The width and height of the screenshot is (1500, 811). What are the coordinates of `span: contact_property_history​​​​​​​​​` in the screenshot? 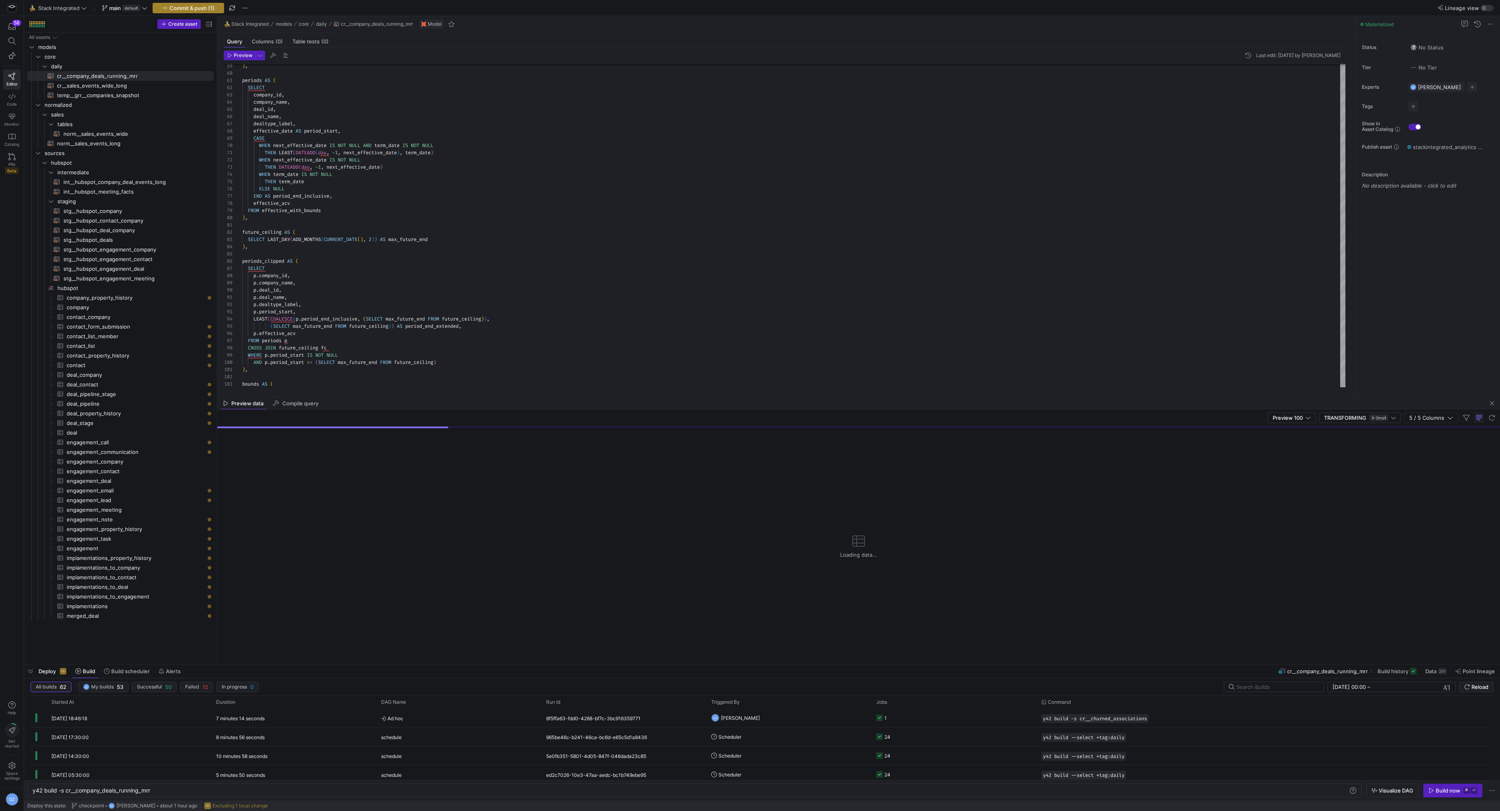 It's located at (135, 356).